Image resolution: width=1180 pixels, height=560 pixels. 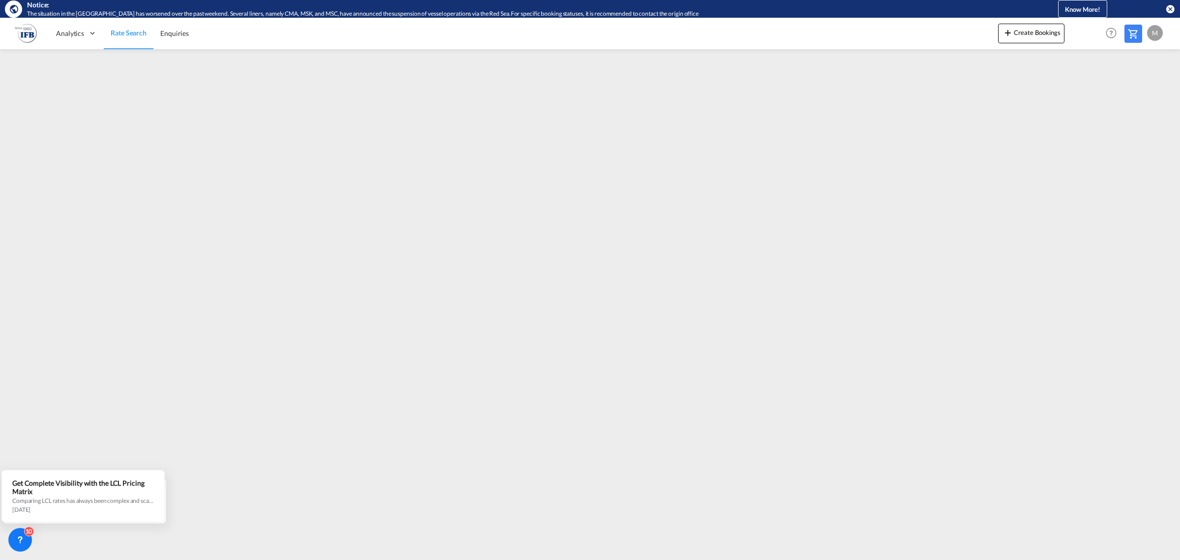 What do you see at coordinates (1112, 33) in the screenshot?
I see `span: Help` at bounding box center [1112, 33].